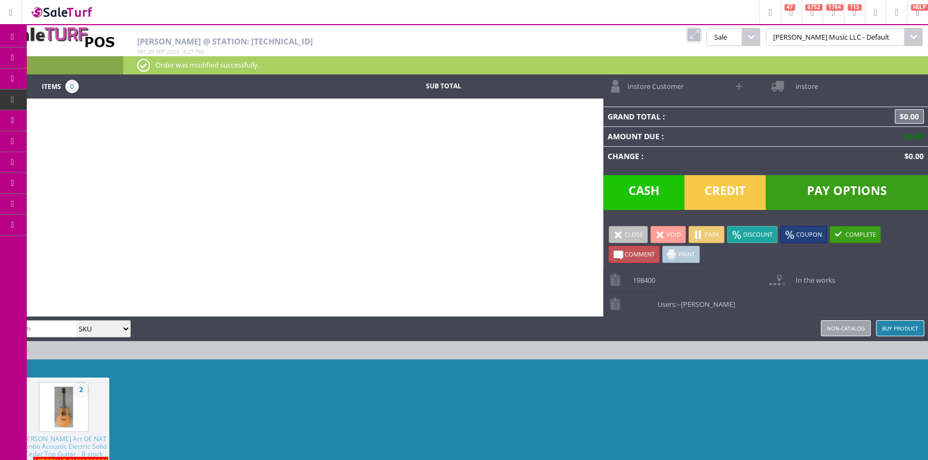 Image resolution: width=928 pixels, height=460 pixels. Describe the element at coordinates (846, 329) in the screenshot. I see `a: Non-catalog` at that location.